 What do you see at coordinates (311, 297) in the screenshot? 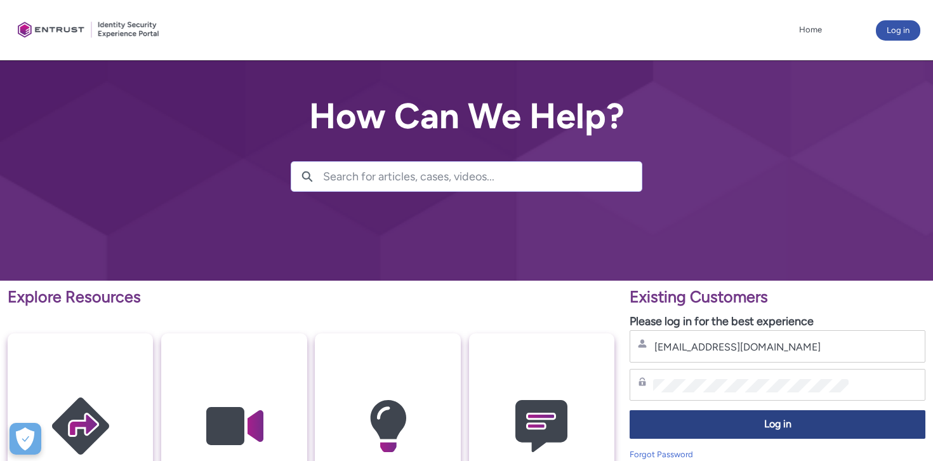
I see `p: Explore Resources` at bounding box center [311, 297].